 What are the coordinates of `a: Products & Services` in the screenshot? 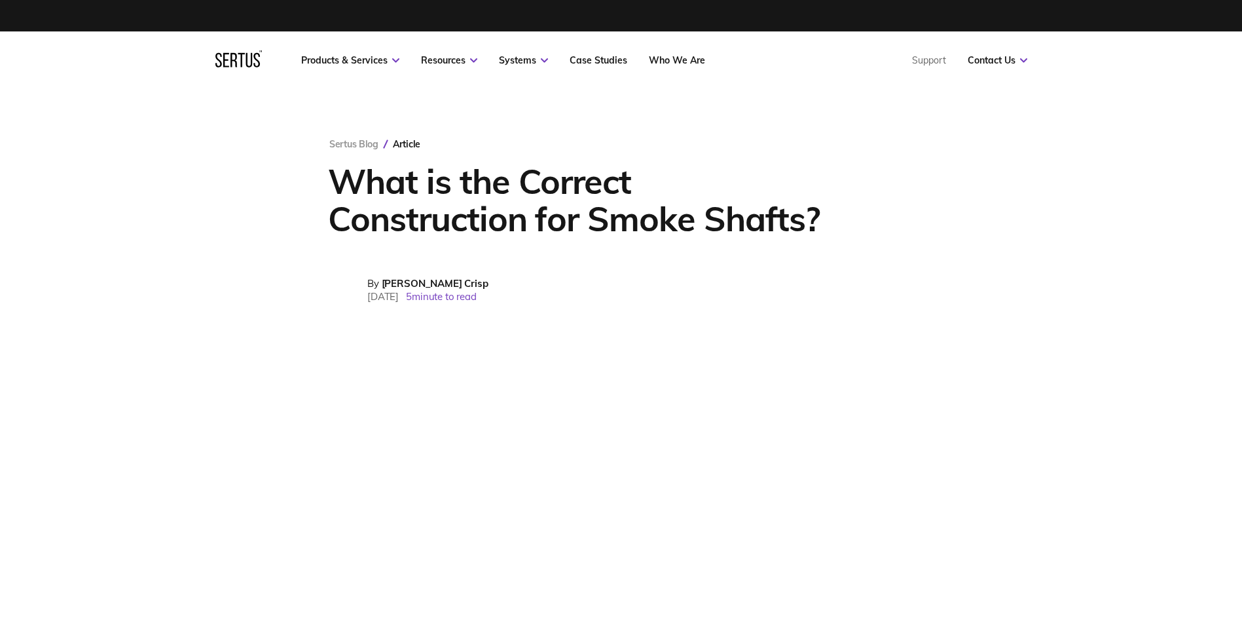 It's located at (350, 60).